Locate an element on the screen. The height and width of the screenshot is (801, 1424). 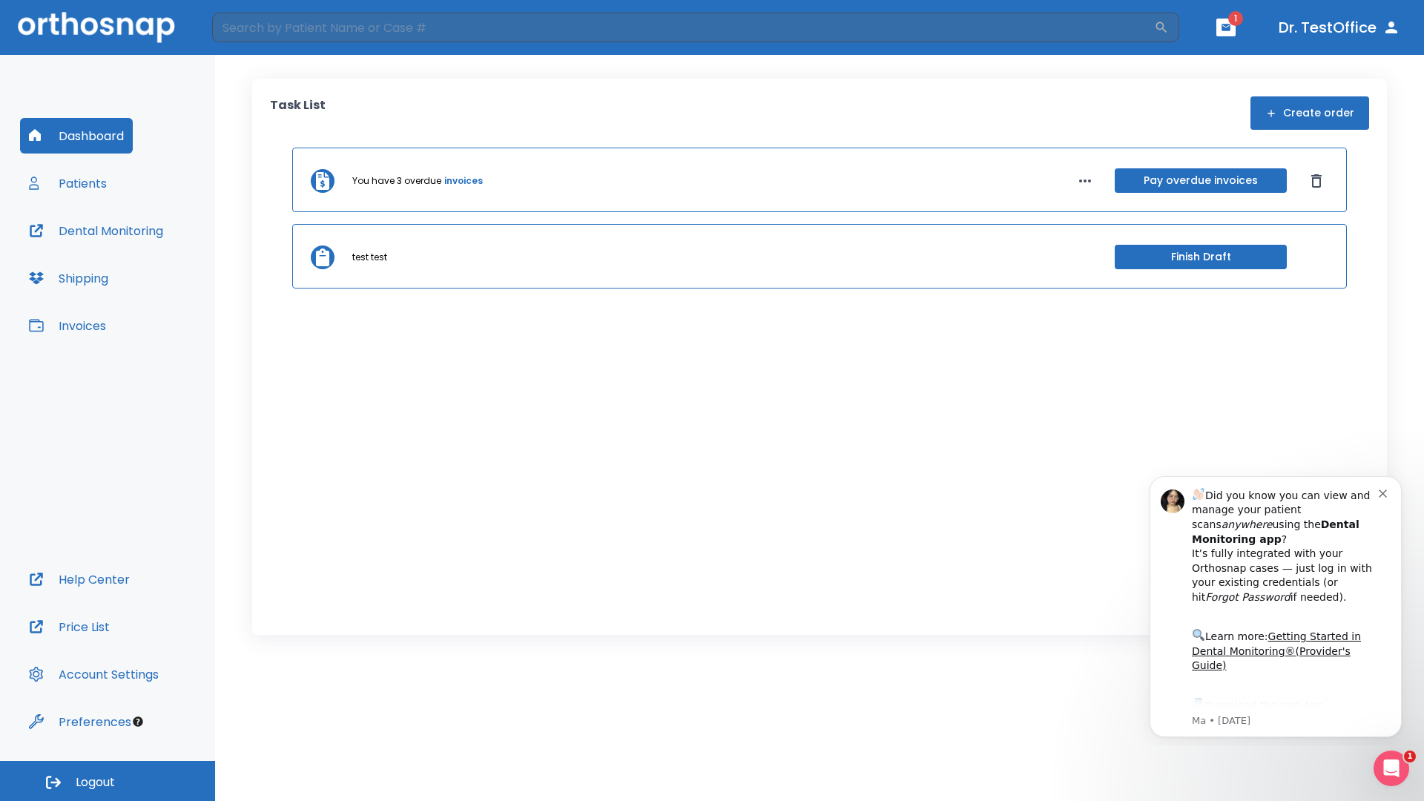
b: Dental Monitoring app is located at coordinates (148, 69).